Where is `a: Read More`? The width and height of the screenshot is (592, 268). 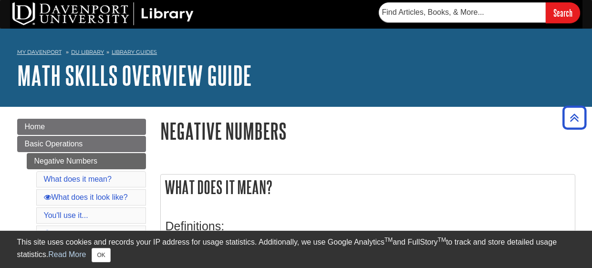
a: Read More is located at coordinates (67, 254).